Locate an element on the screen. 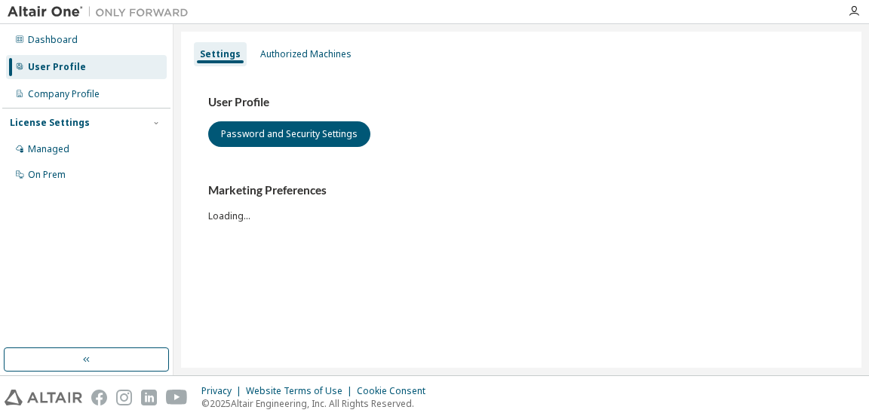 The image size is (869, 419). img: youtube.svg is located at coordinates (177, 398).